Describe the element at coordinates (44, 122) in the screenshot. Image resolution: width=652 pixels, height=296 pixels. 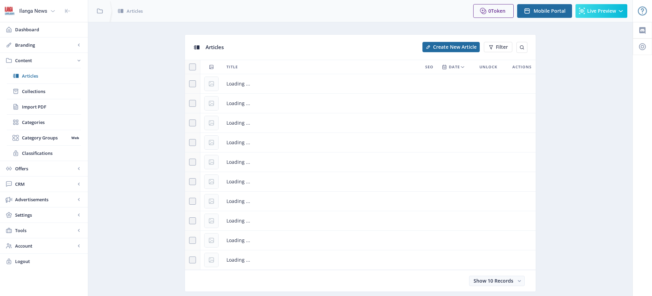
I see `a: Categories` at that location.